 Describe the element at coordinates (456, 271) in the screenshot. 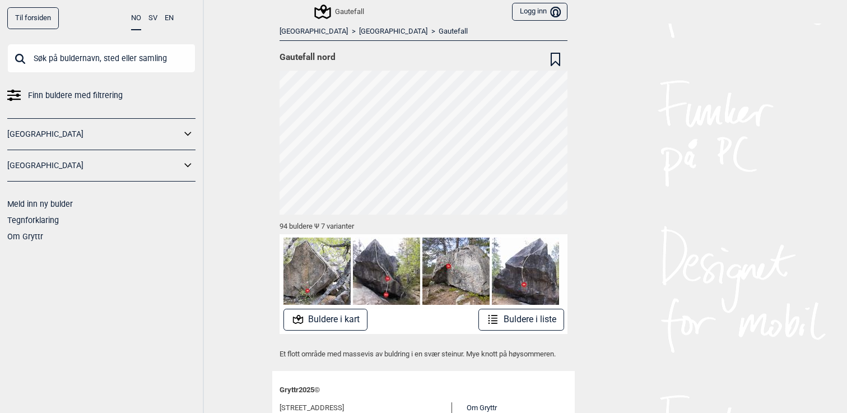

I see `img: Gutten i royken` at that location.